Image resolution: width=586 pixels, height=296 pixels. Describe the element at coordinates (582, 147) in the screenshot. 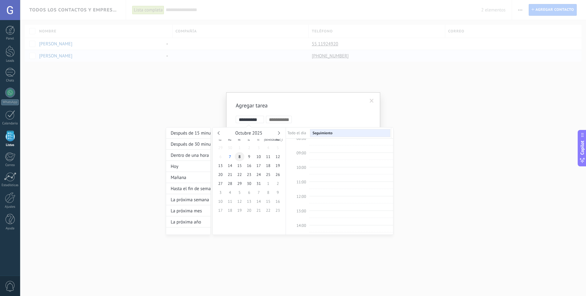

I see `span: Copilot` at that location.